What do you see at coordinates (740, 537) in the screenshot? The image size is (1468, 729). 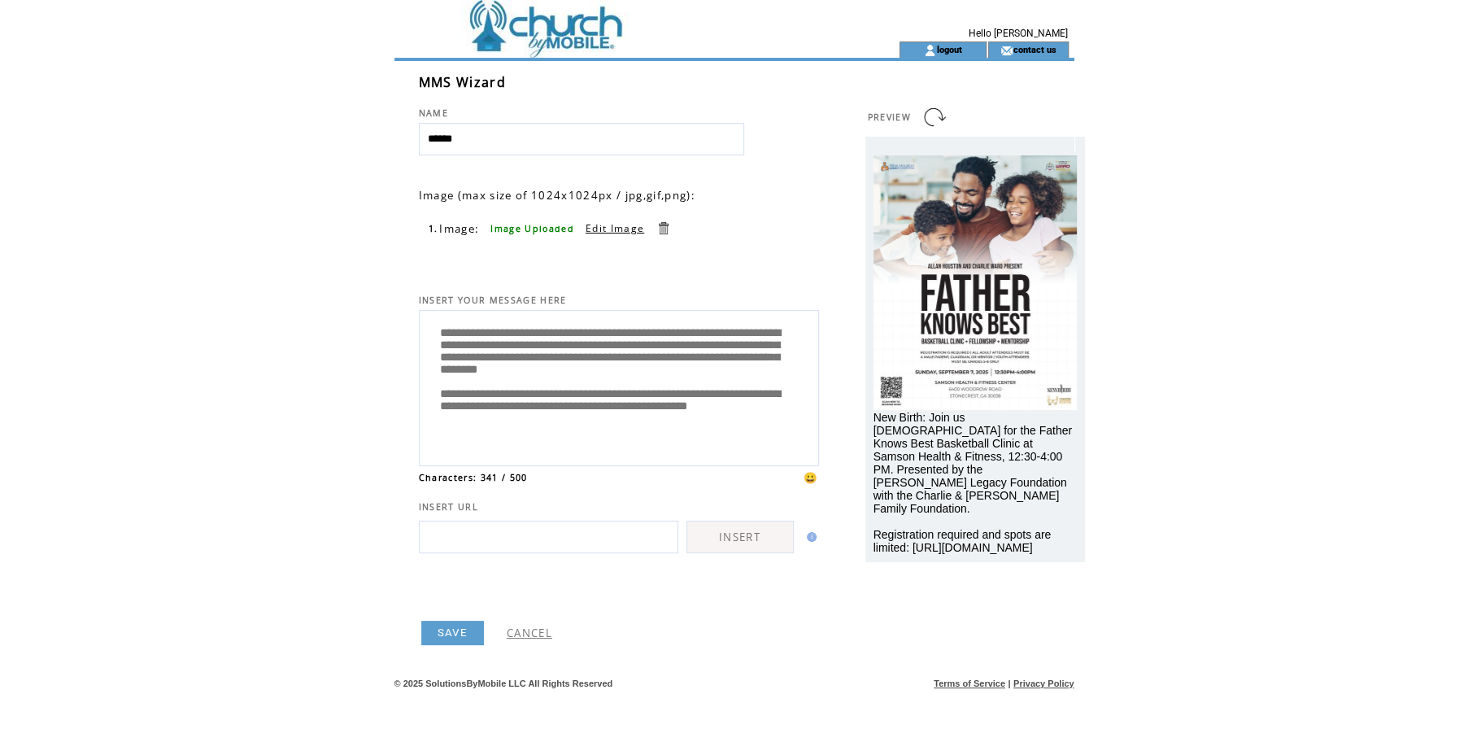 I see `a: INSERT` at bounding box center [740, 537].